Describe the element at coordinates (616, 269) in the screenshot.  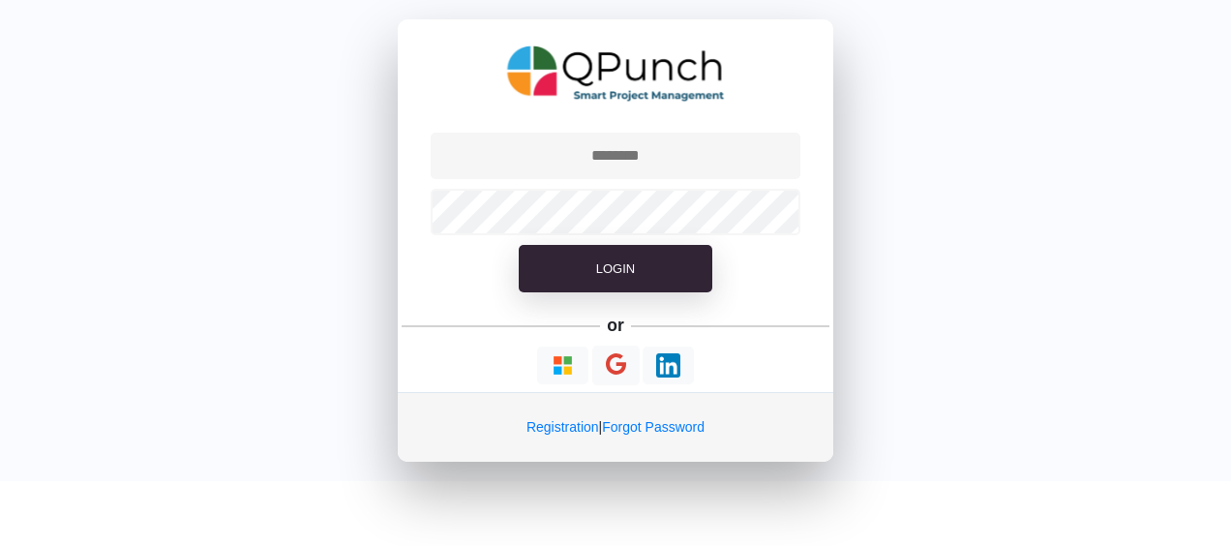
I see `button: Login` at that location.